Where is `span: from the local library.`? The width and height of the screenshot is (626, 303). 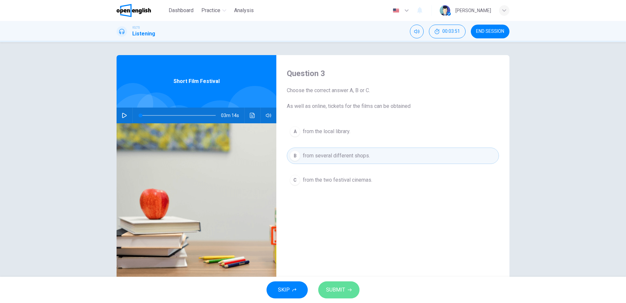
span: from the local library. is located at coordinates (327, 131).